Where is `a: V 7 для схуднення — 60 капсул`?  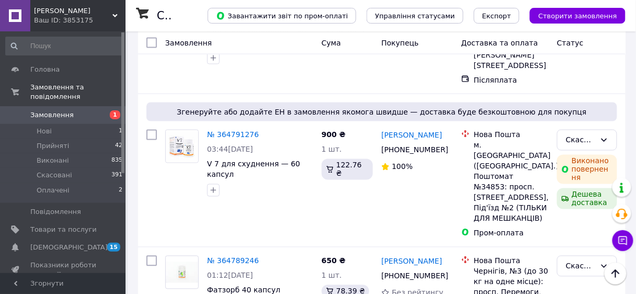
a: V 7 для схуднення — 60 капсул is located at coordinates (254, 170).